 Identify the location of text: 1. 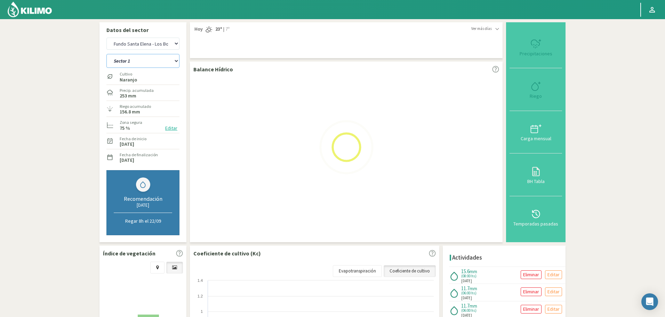
(202, 311).